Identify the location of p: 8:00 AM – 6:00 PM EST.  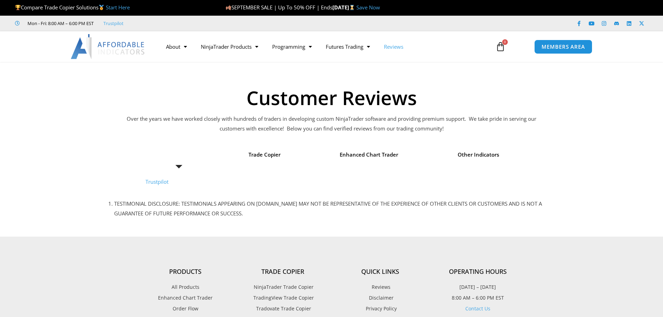
(478, 298).